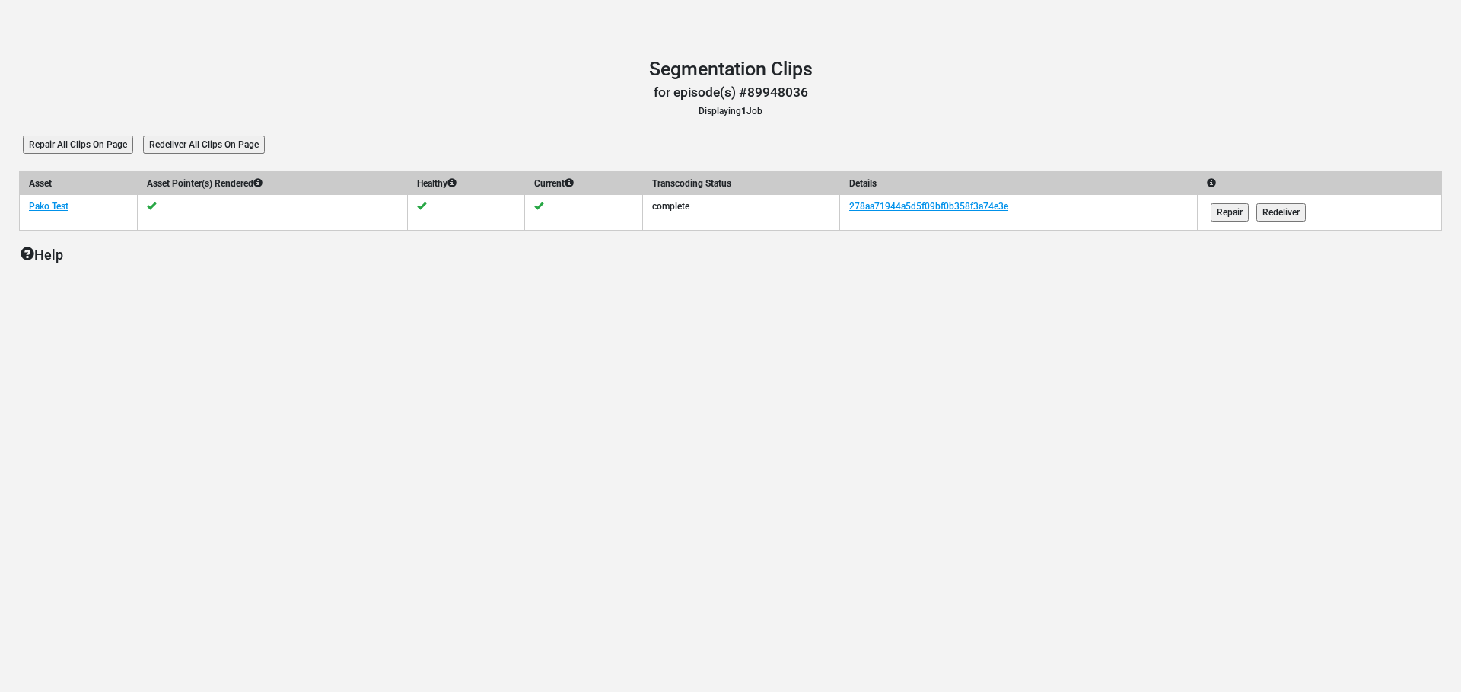 This screenshot has width=1461, height=692. Describe the element at coordinates (730, 92) in the screenshot. I see `h3: for episode(s) #89948036` at that location.